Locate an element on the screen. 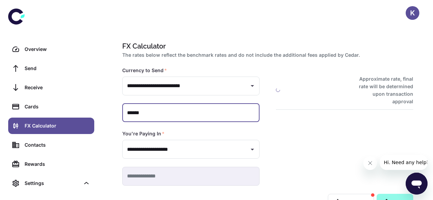 This screenshot has height=200, width=433. div: Cards is located at coordinates (57, 107).